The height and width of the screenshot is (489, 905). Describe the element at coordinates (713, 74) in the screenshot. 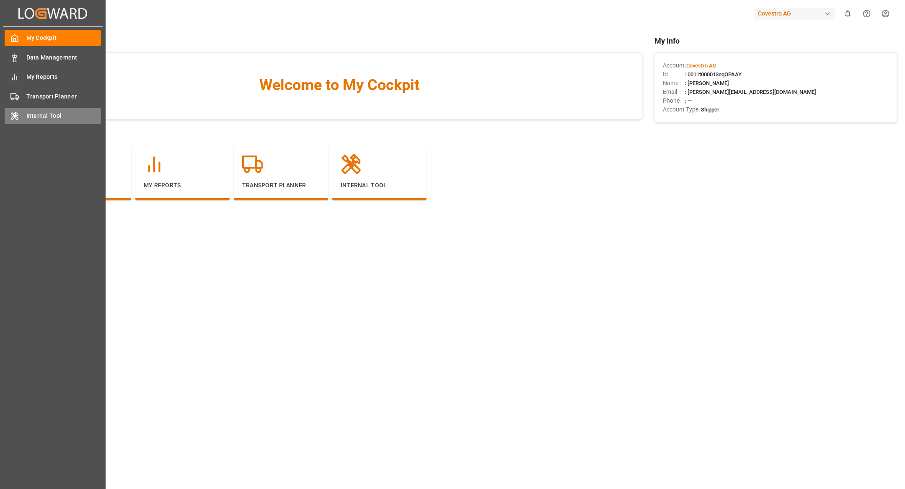

I see `span: : 0011t000013eqOPAAY` at that location.